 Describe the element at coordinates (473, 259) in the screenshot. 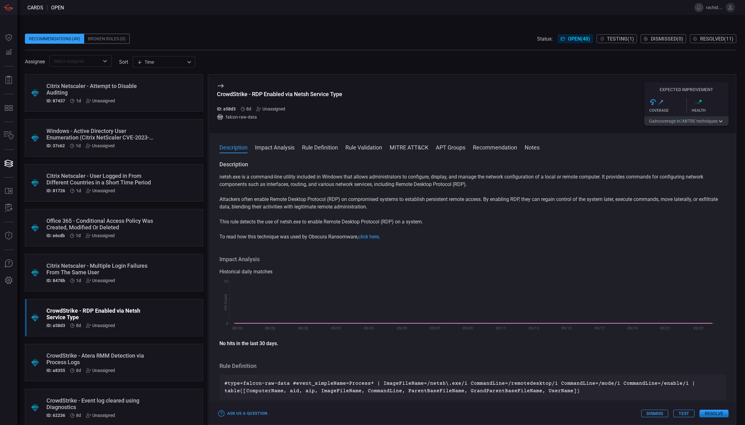

I see `h3: Impact Analysis` at that location.